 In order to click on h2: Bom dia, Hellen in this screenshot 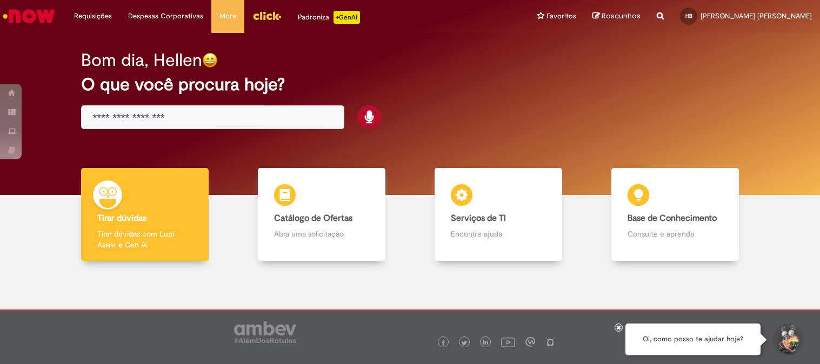, I will do `click(142, 60)`.